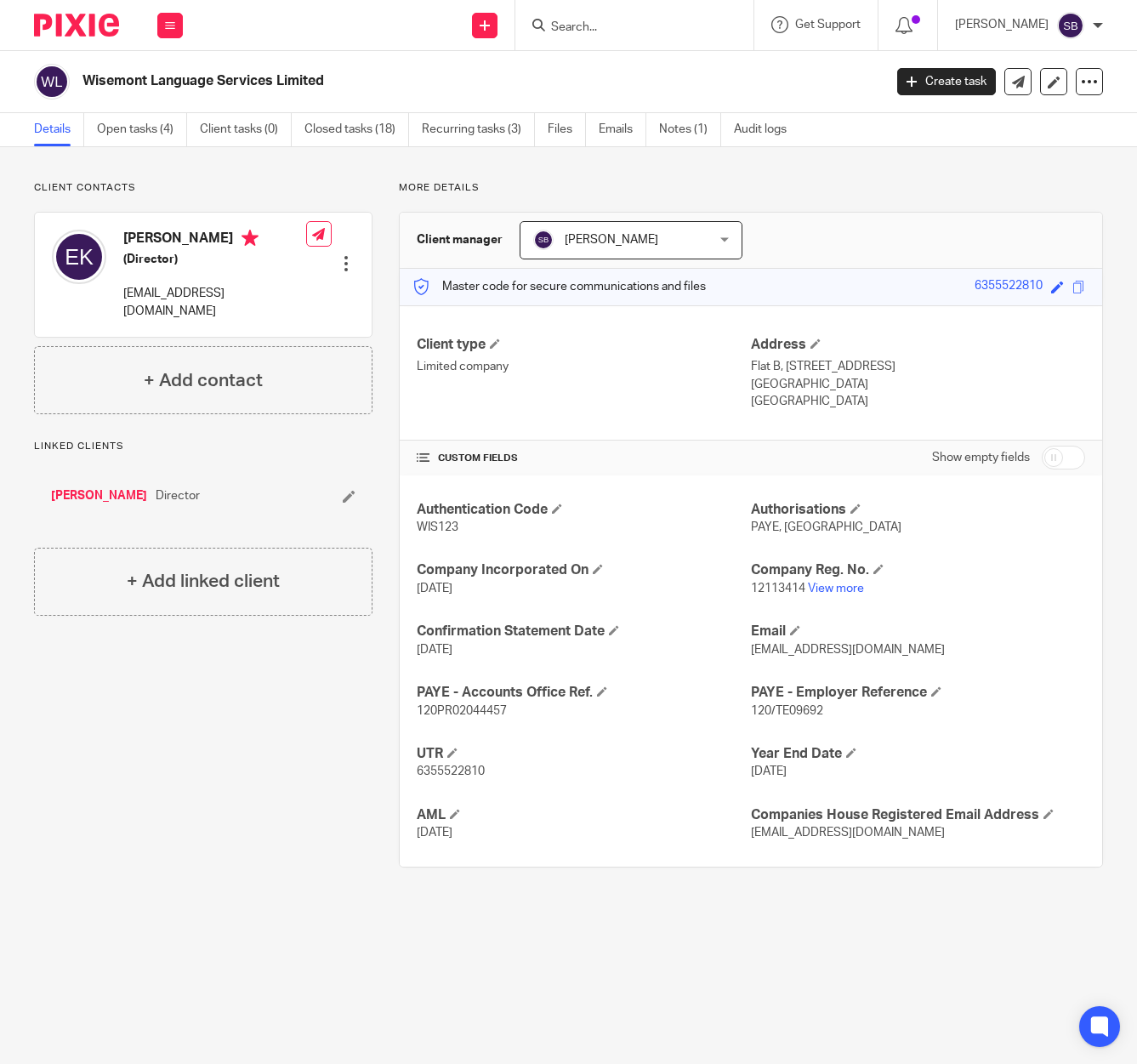 Image resolution: width=1137 pixels, height=1064 pixels. What do you see at coordinates (215, 260) in the screenshot?
I see `h5: (Director)` at bounding box center [215, 260].